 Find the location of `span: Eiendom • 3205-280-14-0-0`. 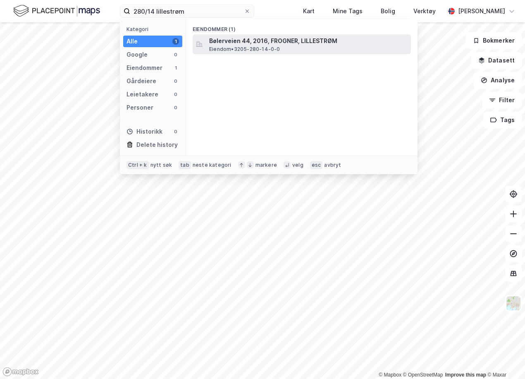

span: Eiendom • 3205-280-14-0-0 is located at coordinates (245, 49).